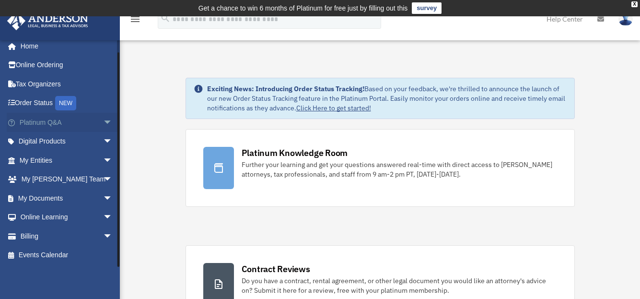  I want to click on img: Anderson Advisors Platinum Portal, so click(47, 21).